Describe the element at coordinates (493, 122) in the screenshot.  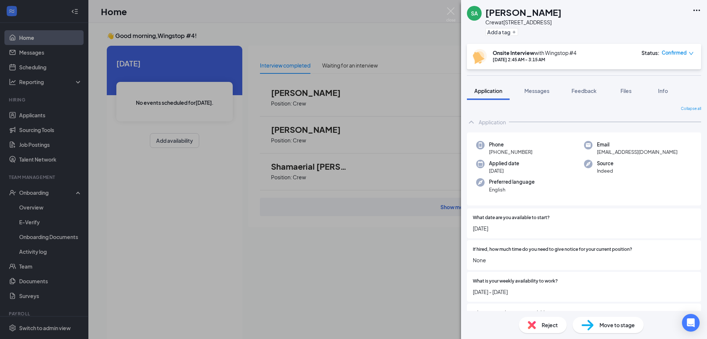
I see `div: Application` at that location.